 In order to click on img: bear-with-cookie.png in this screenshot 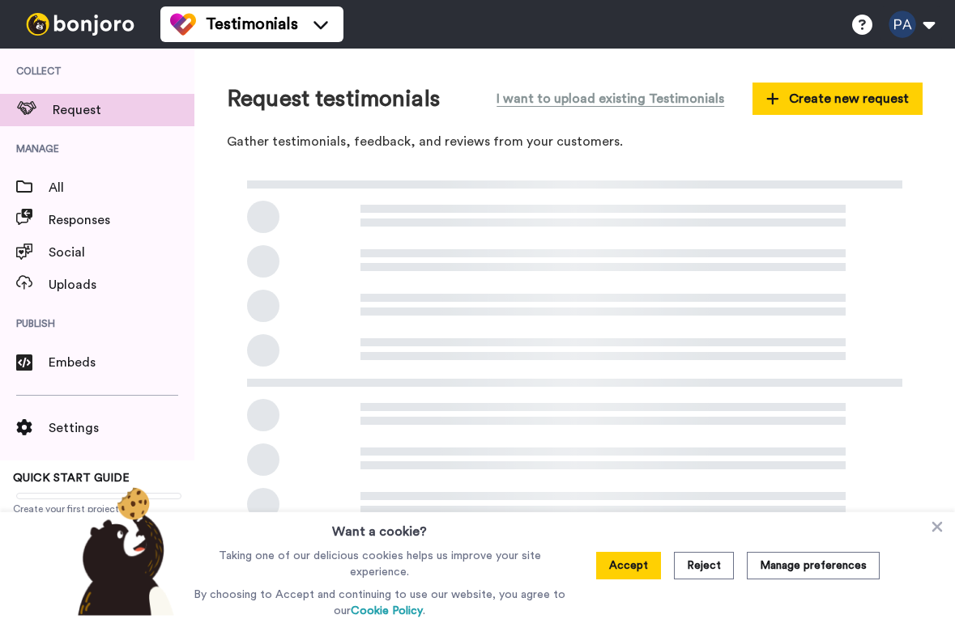, I will do `click(123, 551)`.